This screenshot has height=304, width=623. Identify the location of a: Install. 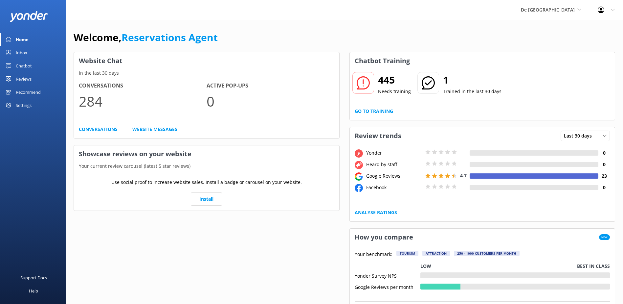
(206, 199).